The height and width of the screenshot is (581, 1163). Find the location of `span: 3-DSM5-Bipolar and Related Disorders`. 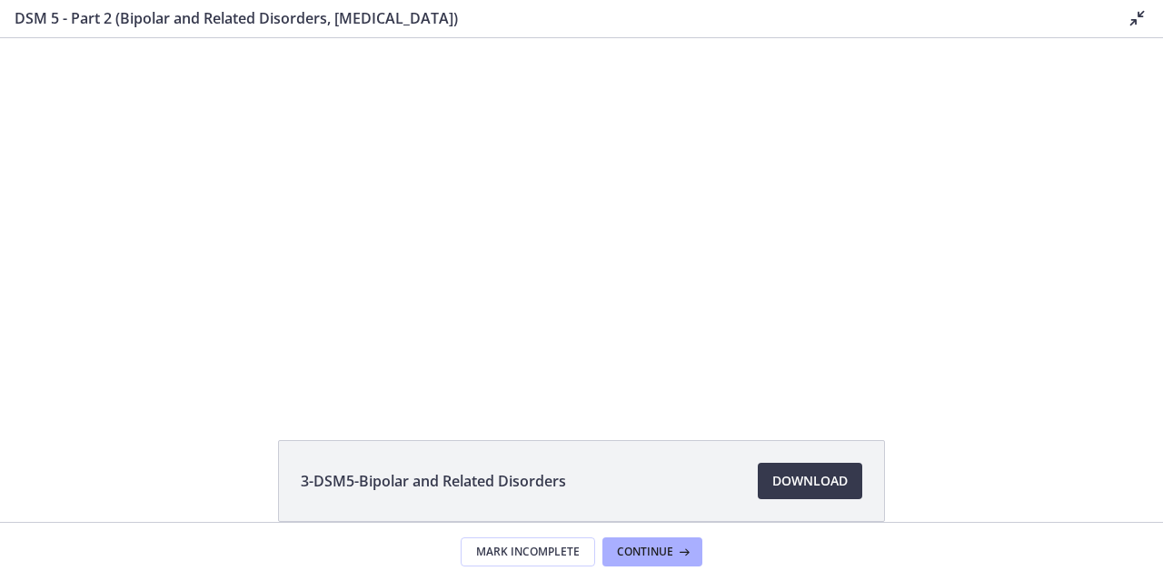

span: 3-DSM5-Bipolar and Related Disorders is located at coordinates (434, 481).